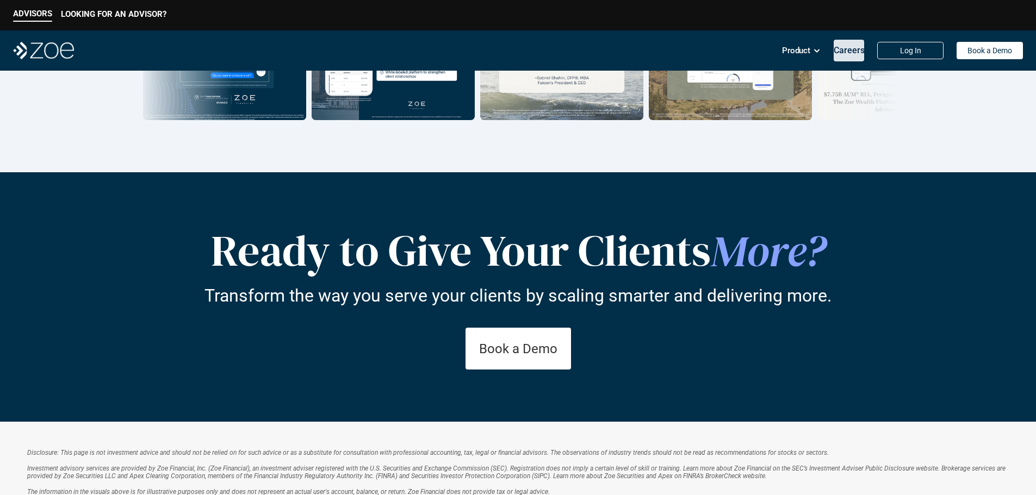 The width and height of the screenshot is (1036, 495). What do you see at coordinates (428, 453) in the screenshot?
I see `em: Disclosure: This page is not investment advice and should not be relied on for such advice or as ...` at bounding box center [428, 453].